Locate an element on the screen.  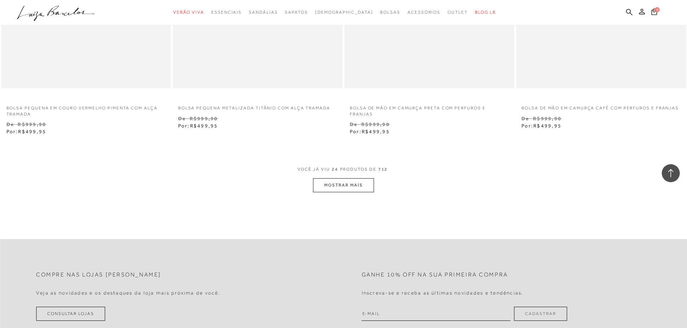
a: BLOG LB is located at coordinates (485, 12).